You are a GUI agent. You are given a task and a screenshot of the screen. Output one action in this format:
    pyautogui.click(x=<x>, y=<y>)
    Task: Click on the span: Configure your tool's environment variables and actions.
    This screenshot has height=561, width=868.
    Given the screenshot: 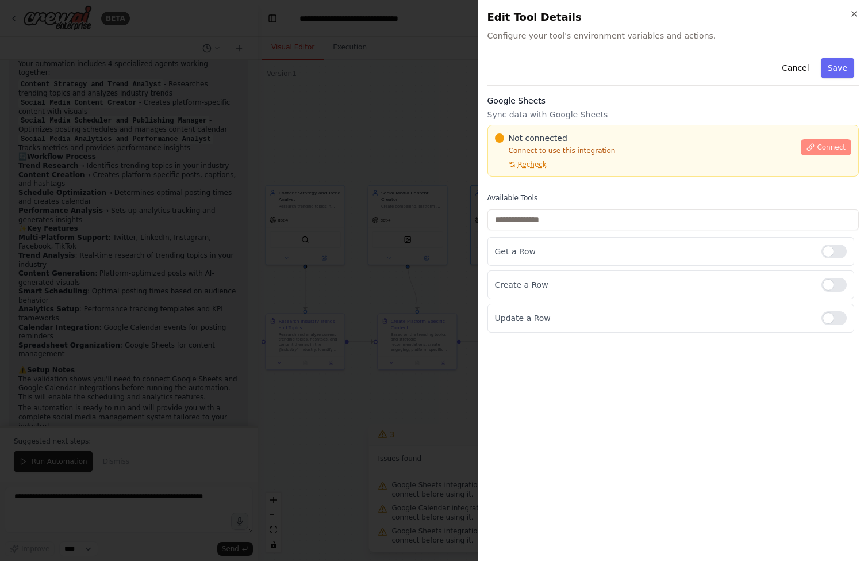 What is the action you would take?
    pyautogui.click(x=673, y=36)
    